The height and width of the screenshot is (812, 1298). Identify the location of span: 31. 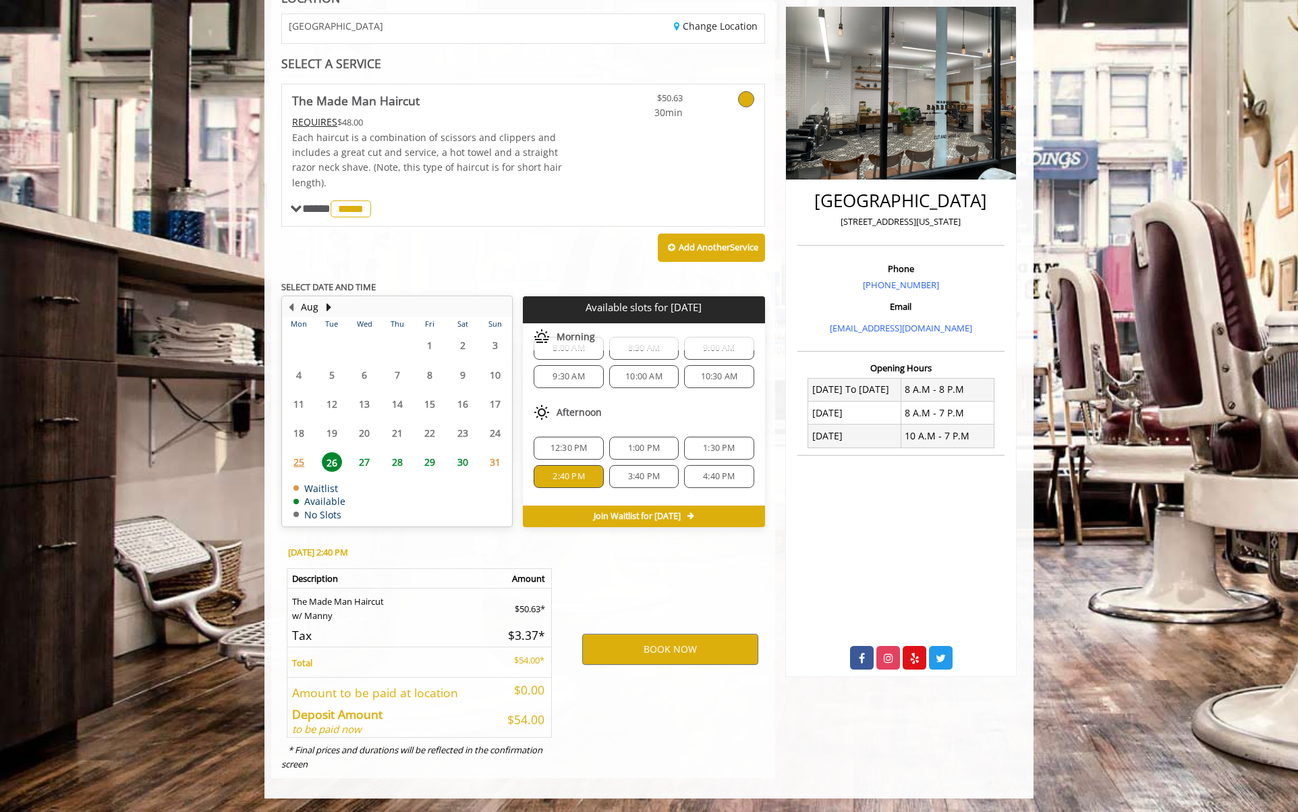
(495, 462).